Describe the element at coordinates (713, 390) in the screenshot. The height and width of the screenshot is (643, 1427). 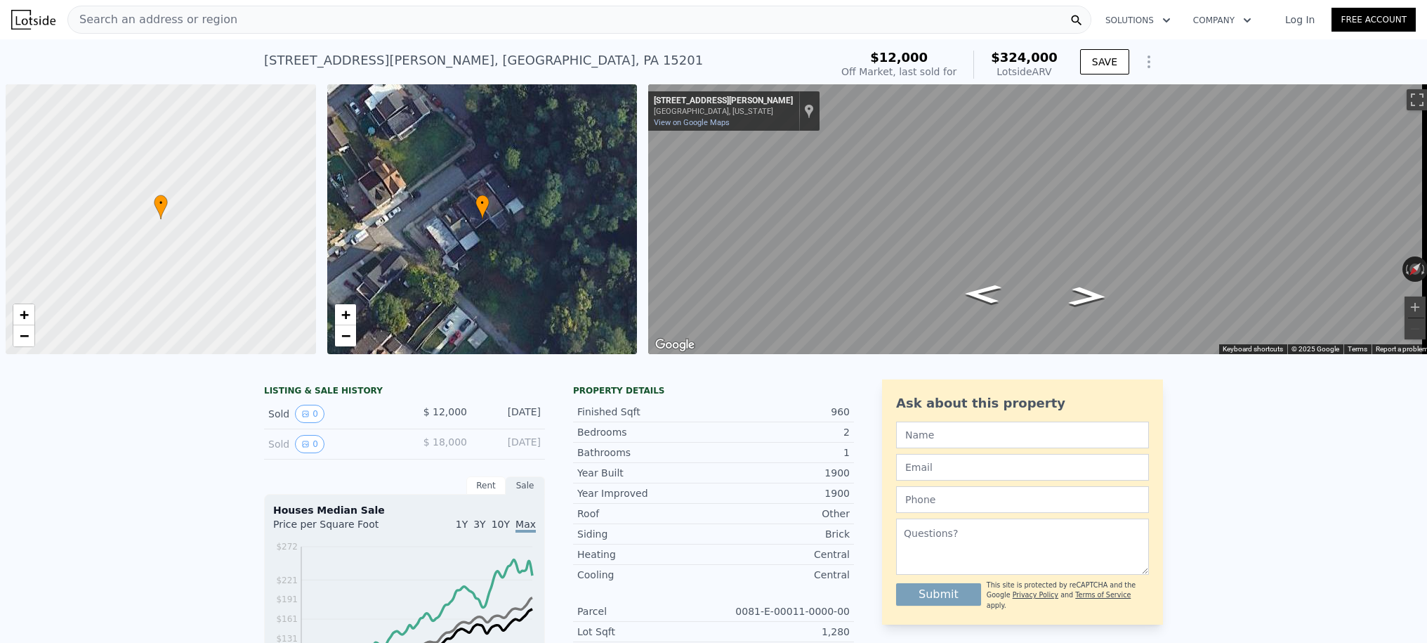
I see `div: Property details` at that location.